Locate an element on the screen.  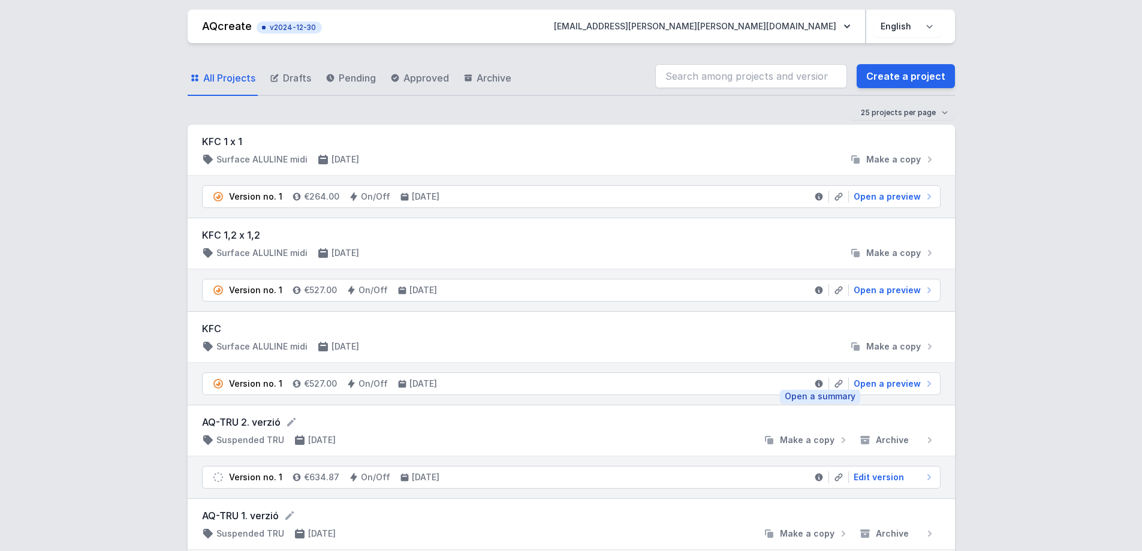
select: Choose language is located at coordinates (907, 26).